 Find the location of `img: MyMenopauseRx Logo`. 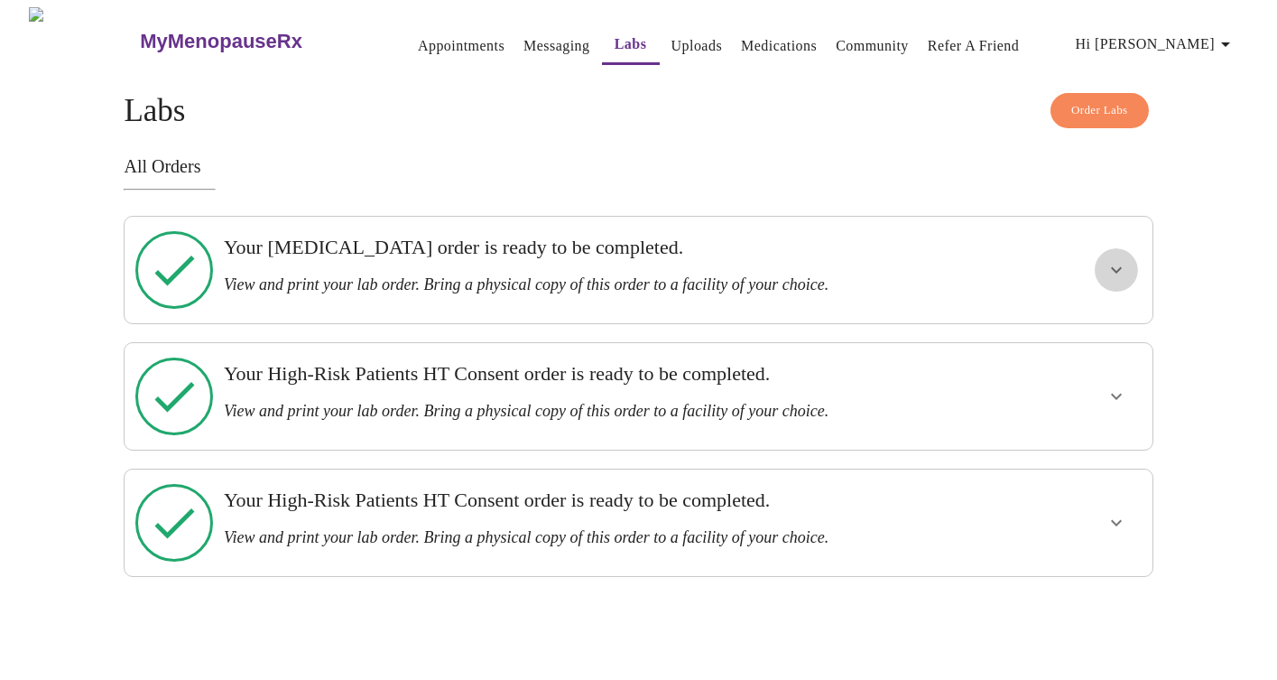

img: MyMenopauseRx Logo is located at coordinates (83, 41).